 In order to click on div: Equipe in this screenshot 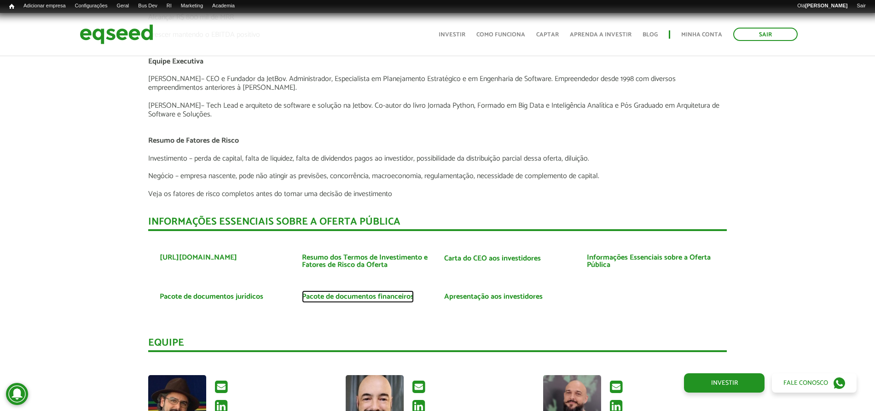, I will do `click(437, 345)`.